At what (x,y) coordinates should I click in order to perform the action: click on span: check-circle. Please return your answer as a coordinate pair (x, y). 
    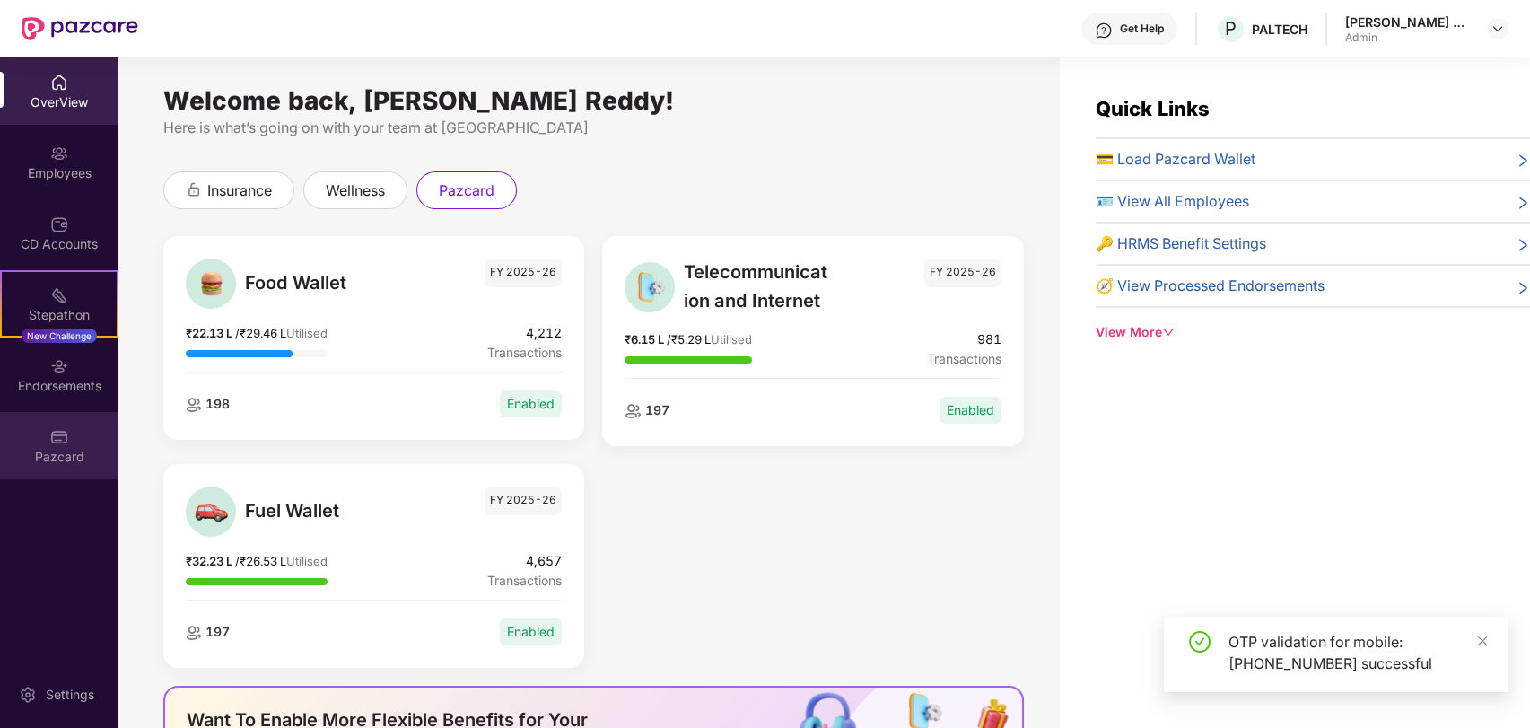
    Looking at the image, I should click on (1199, 641).